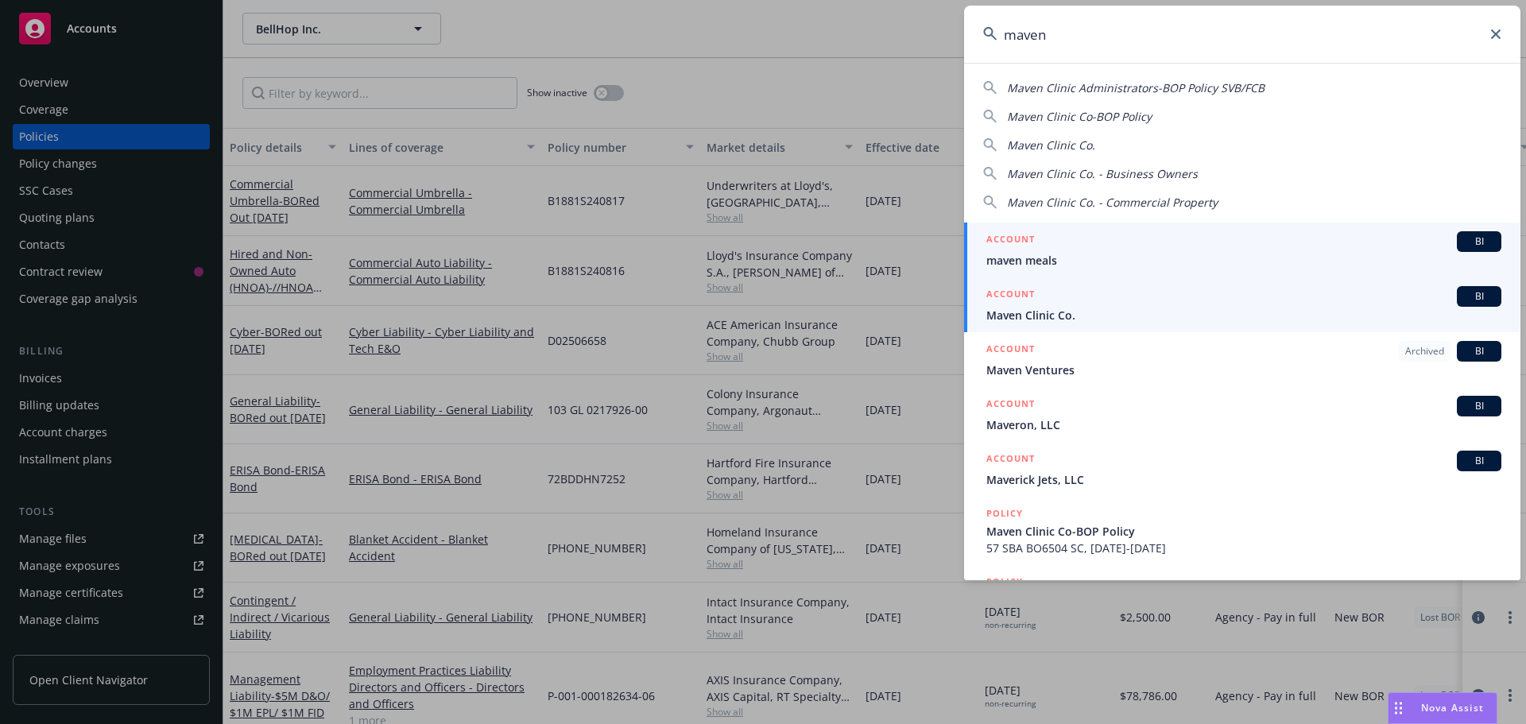  What do you see at coordinates (1242, 304) in the screenshot?
I see `a: ACCOUNTBIMaven Clinic Co.` at bounding box center [1242, 304].